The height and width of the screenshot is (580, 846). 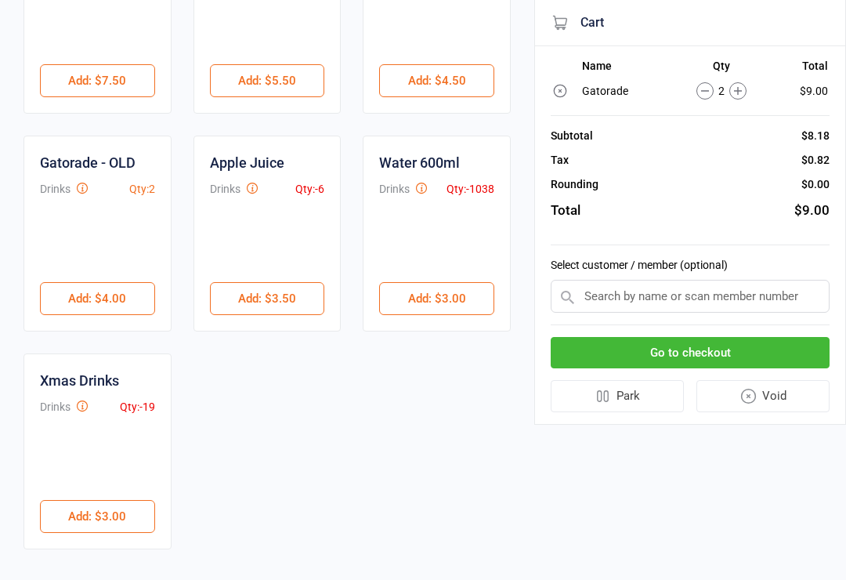 I want to click on div: Gatorade - OLD, so click(x=88, y=163).